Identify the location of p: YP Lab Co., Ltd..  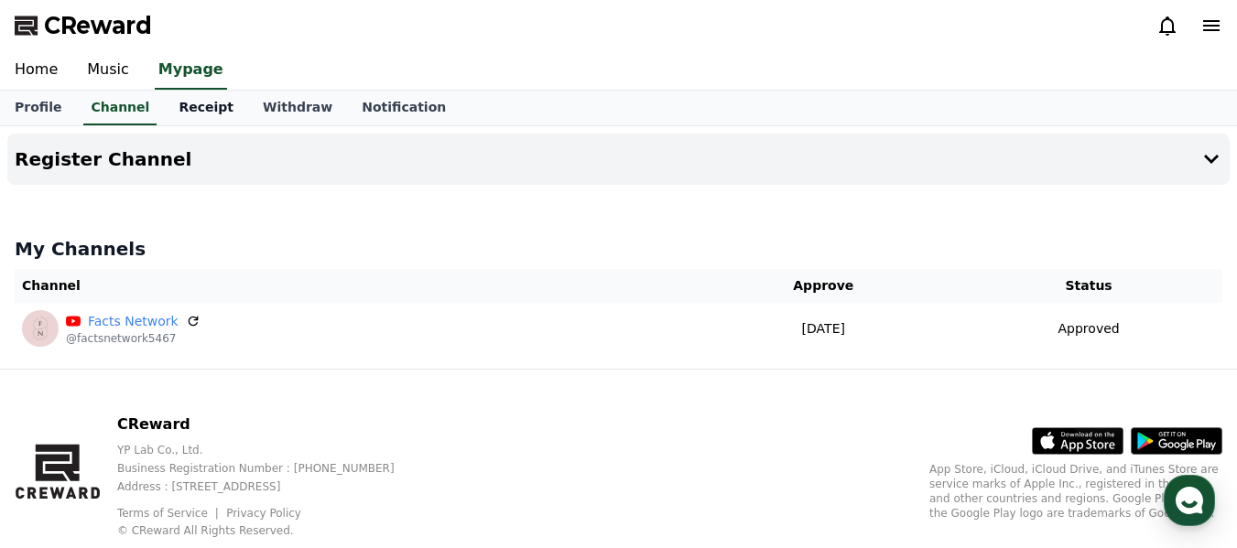
(270, 450).